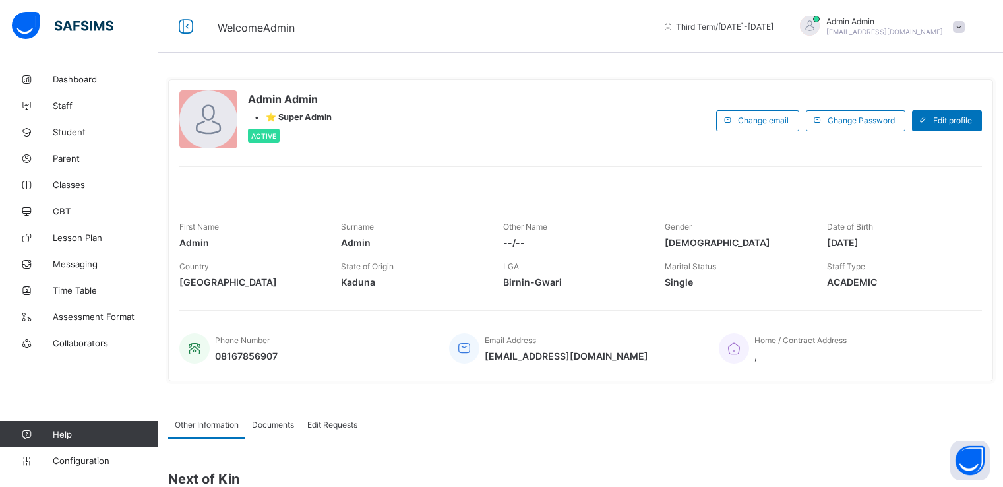 Image resolution: width=1003 pixels, height=487 pixels. Describe the element at coordinates (525, 226) in the screenshot. I see `span: Other Name` at that location.